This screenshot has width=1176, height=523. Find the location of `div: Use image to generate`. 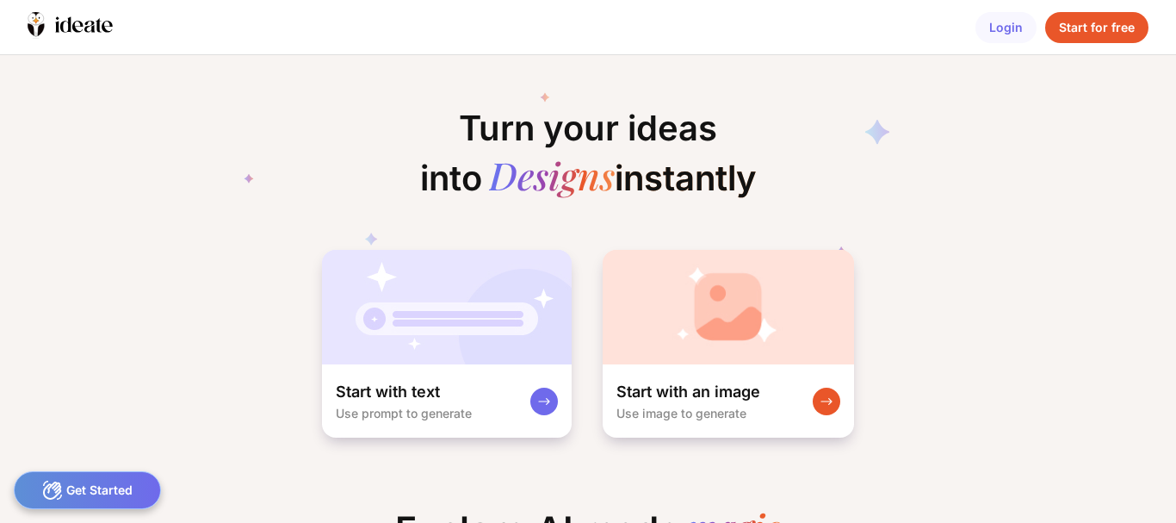

div: Use image to generate is located at coordinates (681, 412).